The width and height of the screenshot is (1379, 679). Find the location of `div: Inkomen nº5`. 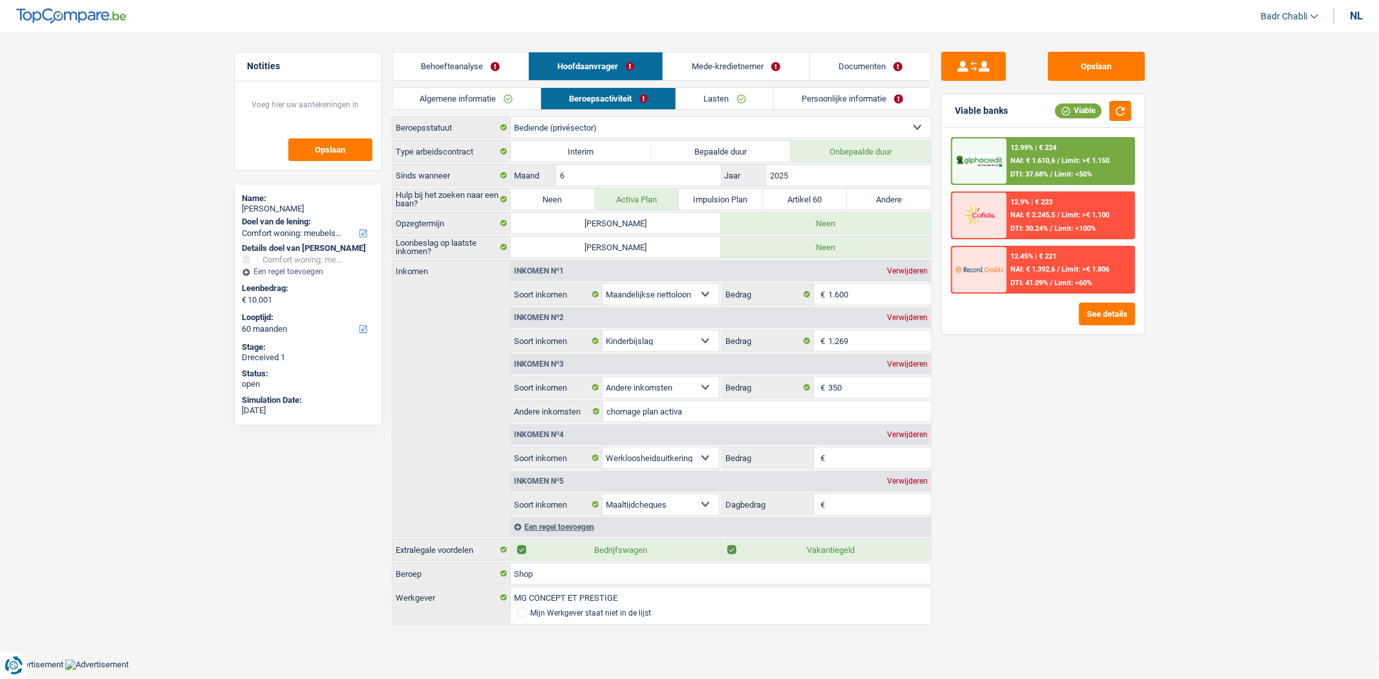

div: Inkomen nº5 is located at coordinates (538, 481).